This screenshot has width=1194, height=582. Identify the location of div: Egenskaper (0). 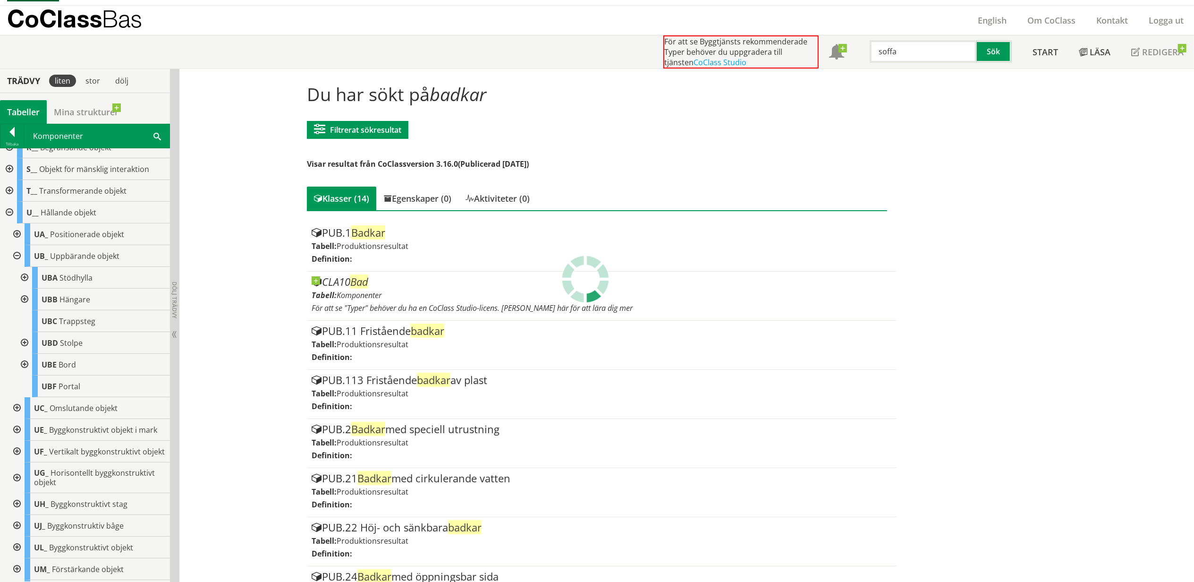
(417, 198).